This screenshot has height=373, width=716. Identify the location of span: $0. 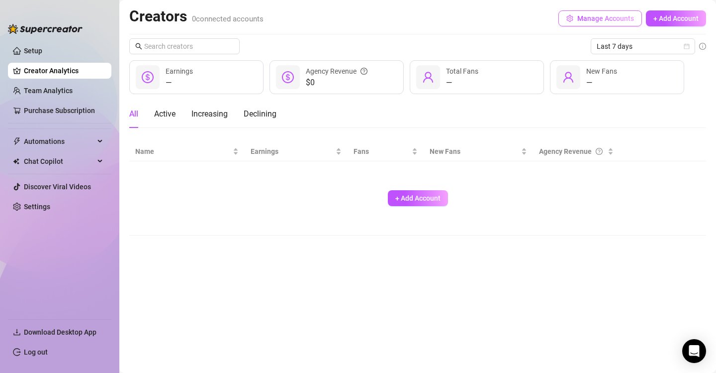
(337, 83).